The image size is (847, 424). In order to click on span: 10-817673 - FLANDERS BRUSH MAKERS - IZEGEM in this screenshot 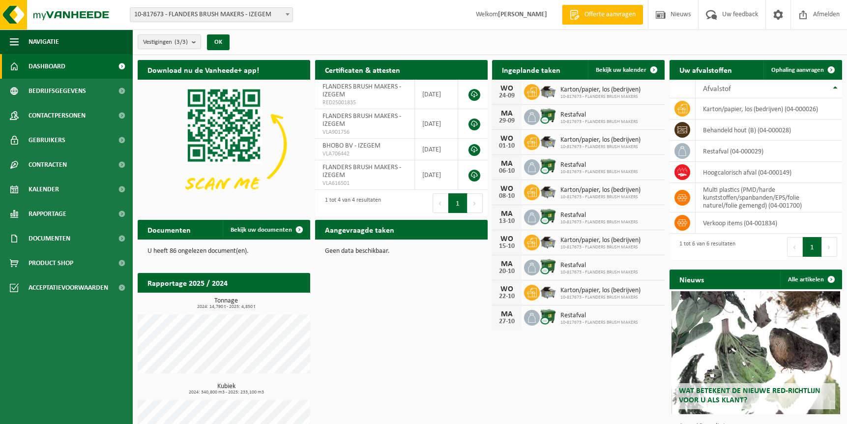, I will do `click(211, 15)`.